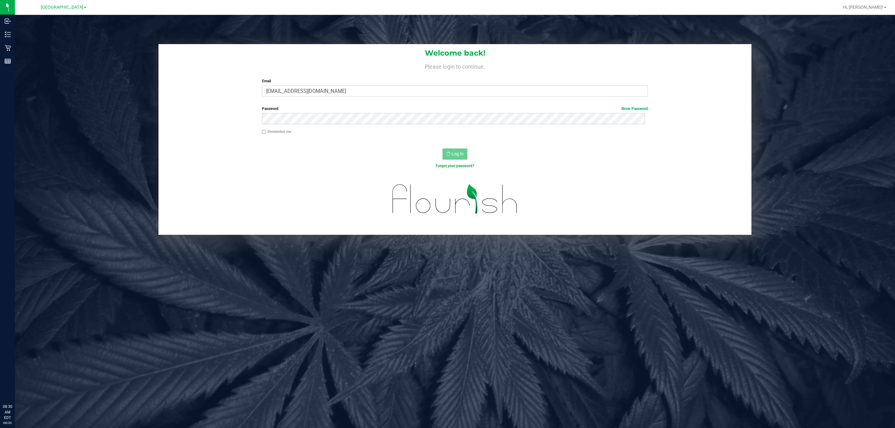 The image size is (895, 428). What do you see at coordinates (8, 61) in the screenshot?
I see `inline-svg: Reports` at bounding box center [8, 61].